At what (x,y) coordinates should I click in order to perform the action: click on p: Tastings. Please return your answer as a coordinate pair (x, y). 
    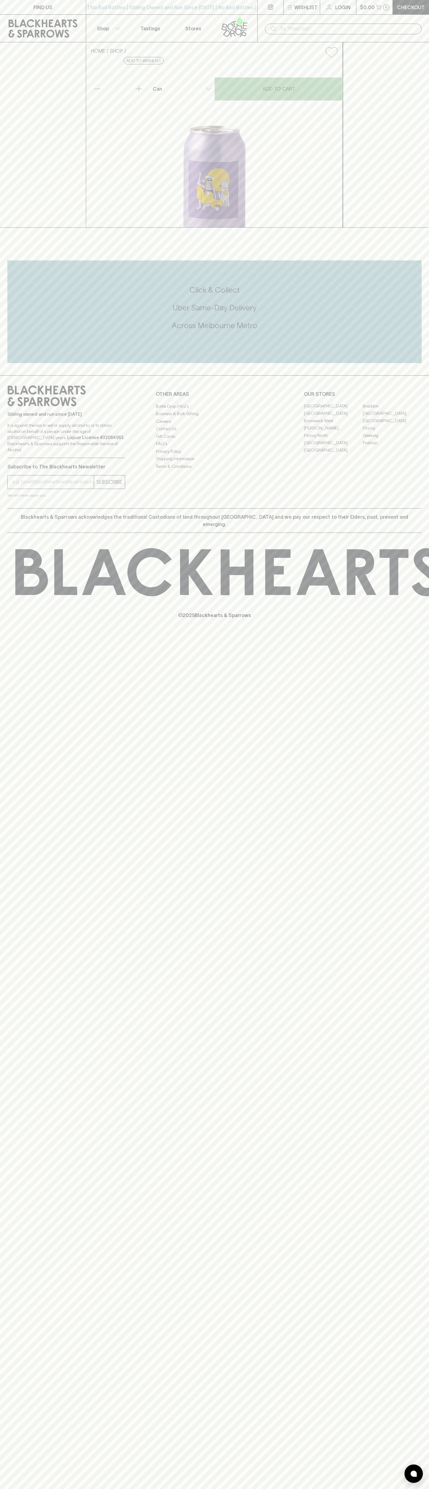
    Looking at the image, I should click on (150, 28).